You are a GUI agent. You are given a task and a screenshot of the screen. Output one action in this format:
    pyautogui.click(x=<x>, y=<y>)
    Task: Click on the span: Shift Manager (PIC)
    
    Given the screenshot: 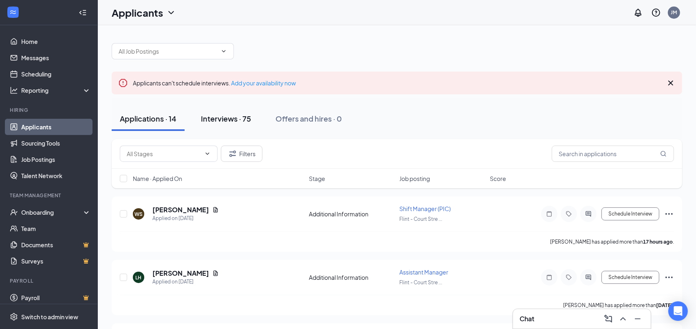 What is the action you would take?
    pyautogui.click(x=425, y=209)
    